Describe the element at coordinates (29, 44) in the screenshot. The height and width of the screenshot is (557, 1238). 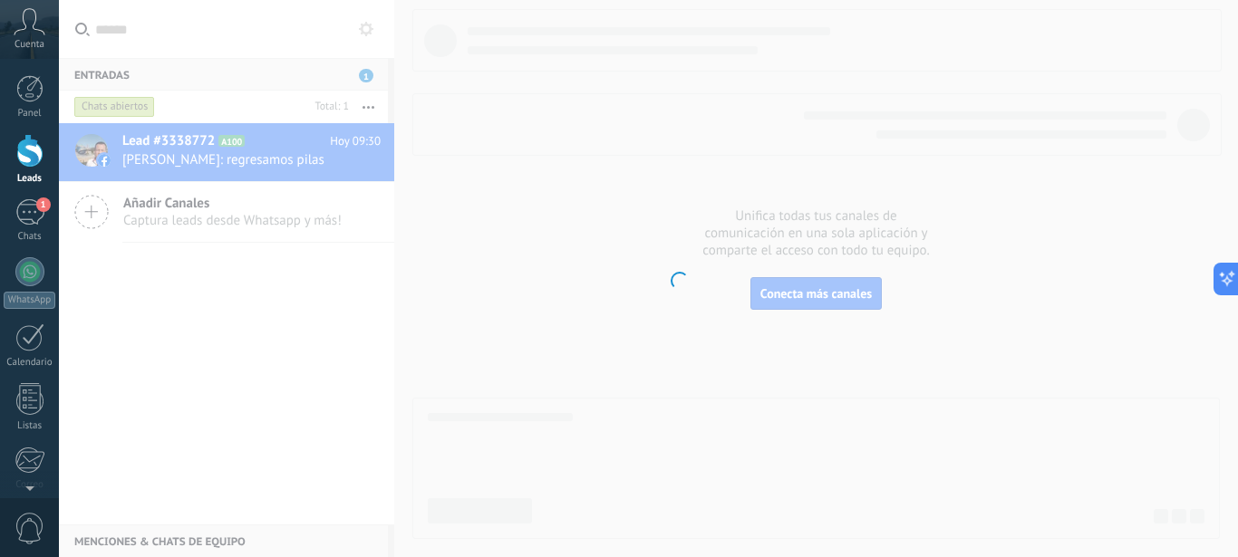
I see `span: Cuenta` at that location.